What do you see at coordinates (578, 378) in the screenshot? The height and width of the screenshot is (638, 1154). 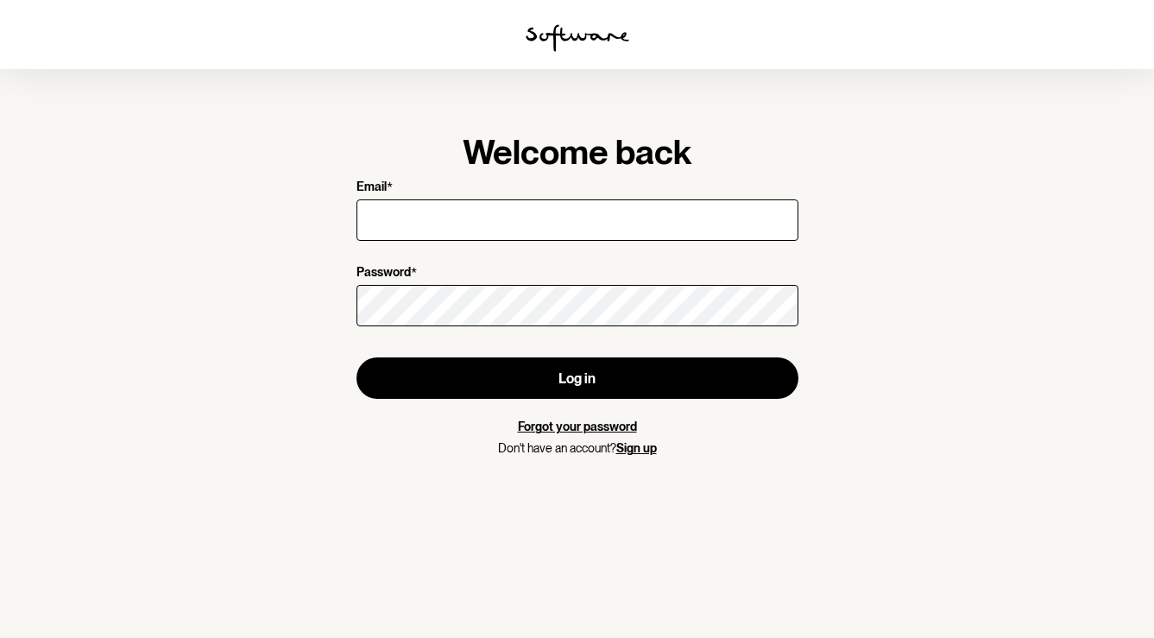 I see `button: Log in` at bounding box center [578, 378].